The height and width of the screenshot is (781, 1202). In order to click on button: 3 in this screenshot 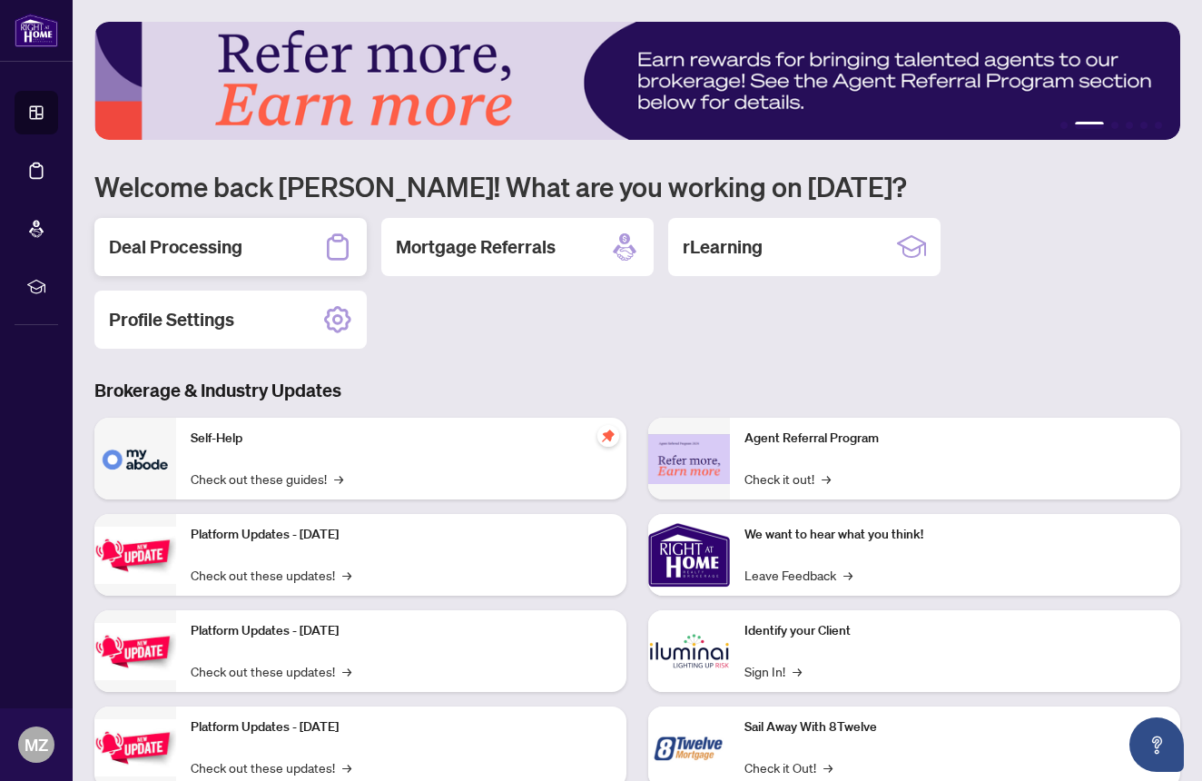, I will do `click(1115, 125)`.